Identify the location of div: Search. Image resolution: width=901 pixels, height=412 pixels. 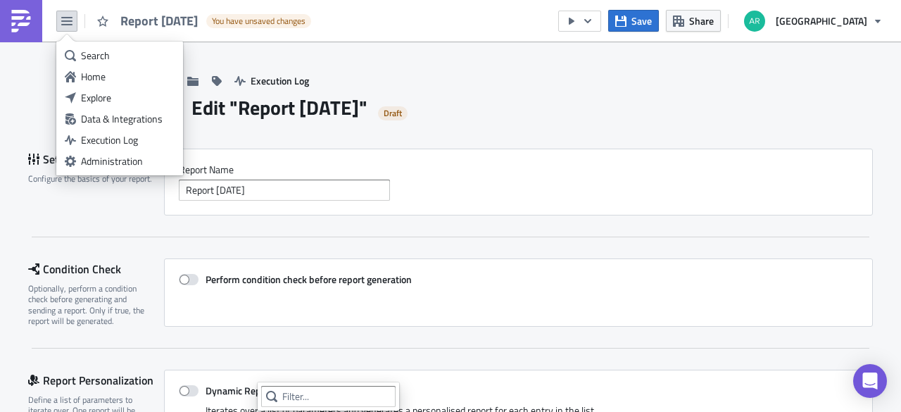
(127, 56).